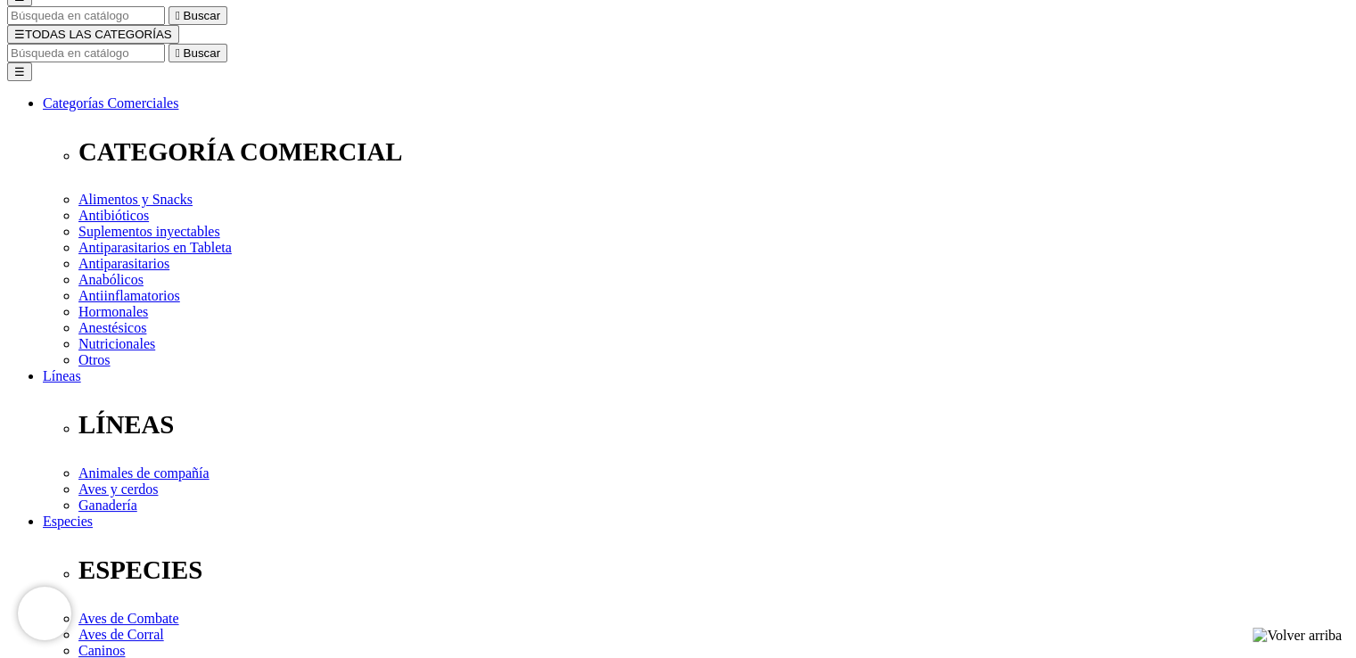 The width and height of the screenshot is (1356, 658). Describe the element at coordinates (111, 279) in the screenshot. I see `a: Anabólicos` at that location.